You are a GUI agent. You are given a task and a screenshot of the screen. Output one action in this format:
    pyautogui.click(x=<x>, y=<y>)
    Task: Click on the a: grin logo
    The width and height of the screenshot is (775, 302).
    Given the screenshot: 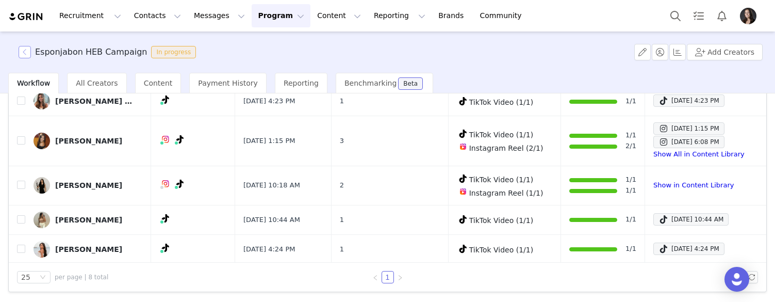 What is the action you would take?
    pyautogui.click(x=26, y=17)
    